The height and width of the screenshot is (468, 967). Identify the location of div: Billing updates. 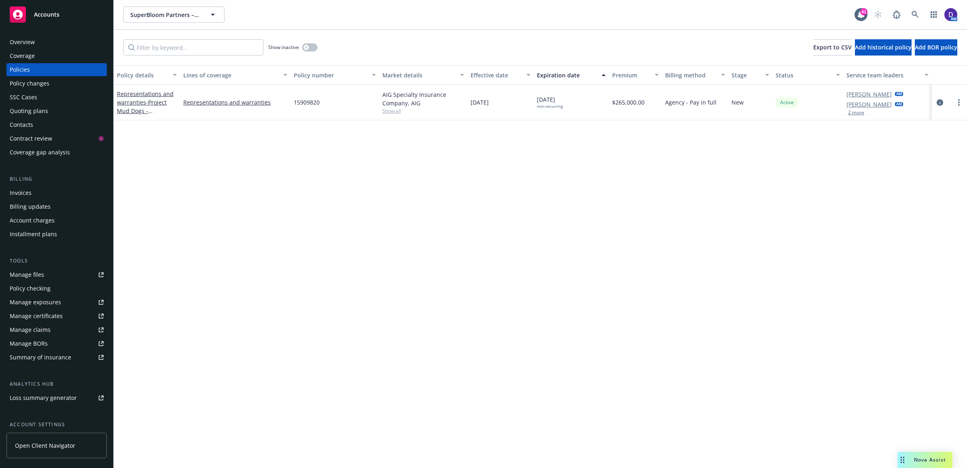
(30, 206).